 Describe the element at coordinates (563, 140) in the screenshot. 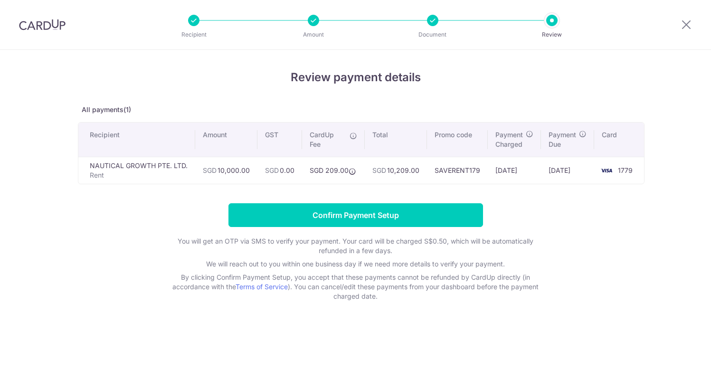

I see `span: Payment Due` at that location.